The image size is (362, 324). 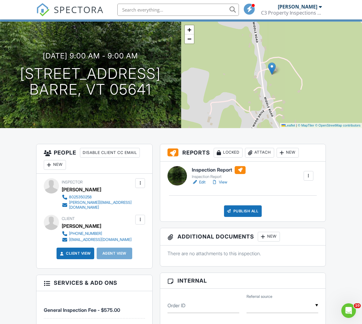 I want to click on span: Inspector, so click(x=72, y=182).